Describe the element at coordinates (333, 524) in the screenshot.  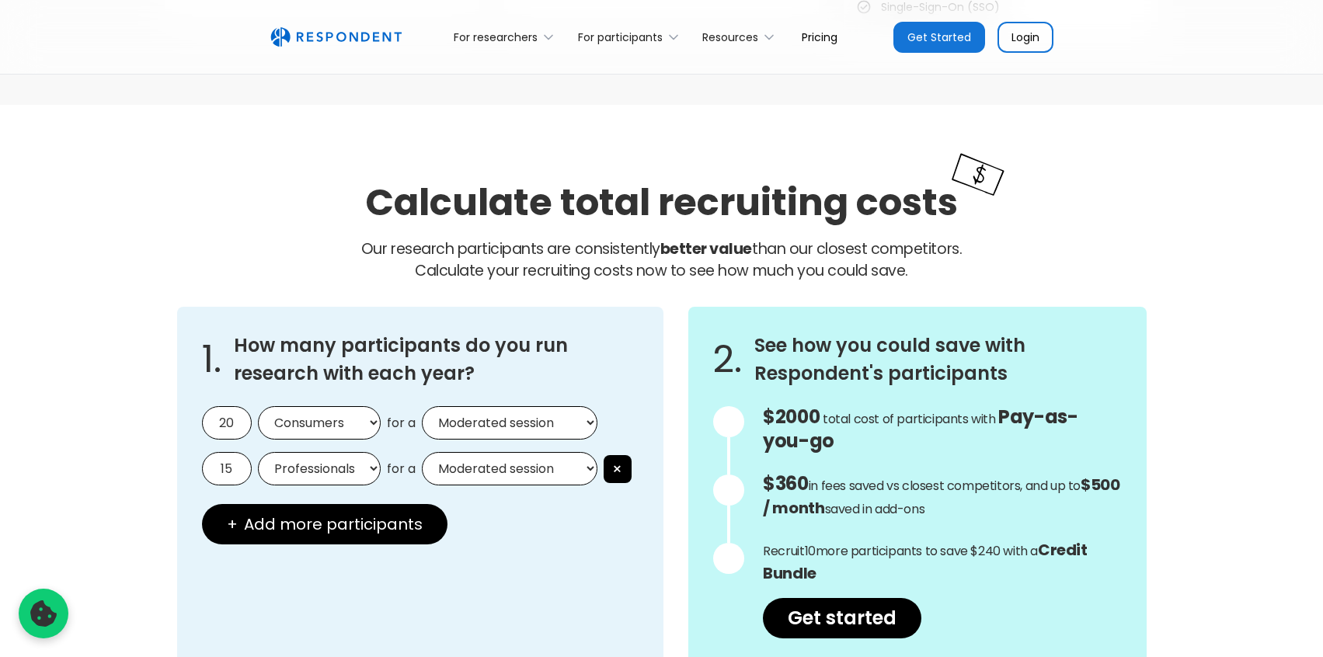
I see `span: Add more participants` at that location.